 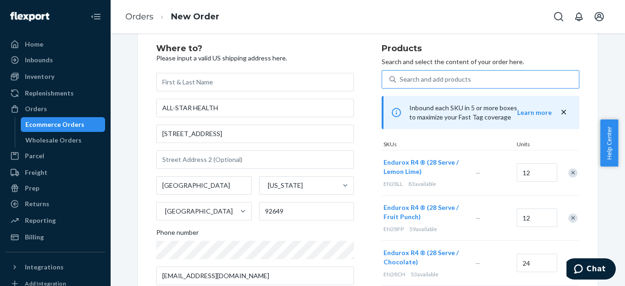 What do you see at coordinates (53, 140) in the screenshot?
I see `div: Wholesale Orders` at bounding box center [53, 140].